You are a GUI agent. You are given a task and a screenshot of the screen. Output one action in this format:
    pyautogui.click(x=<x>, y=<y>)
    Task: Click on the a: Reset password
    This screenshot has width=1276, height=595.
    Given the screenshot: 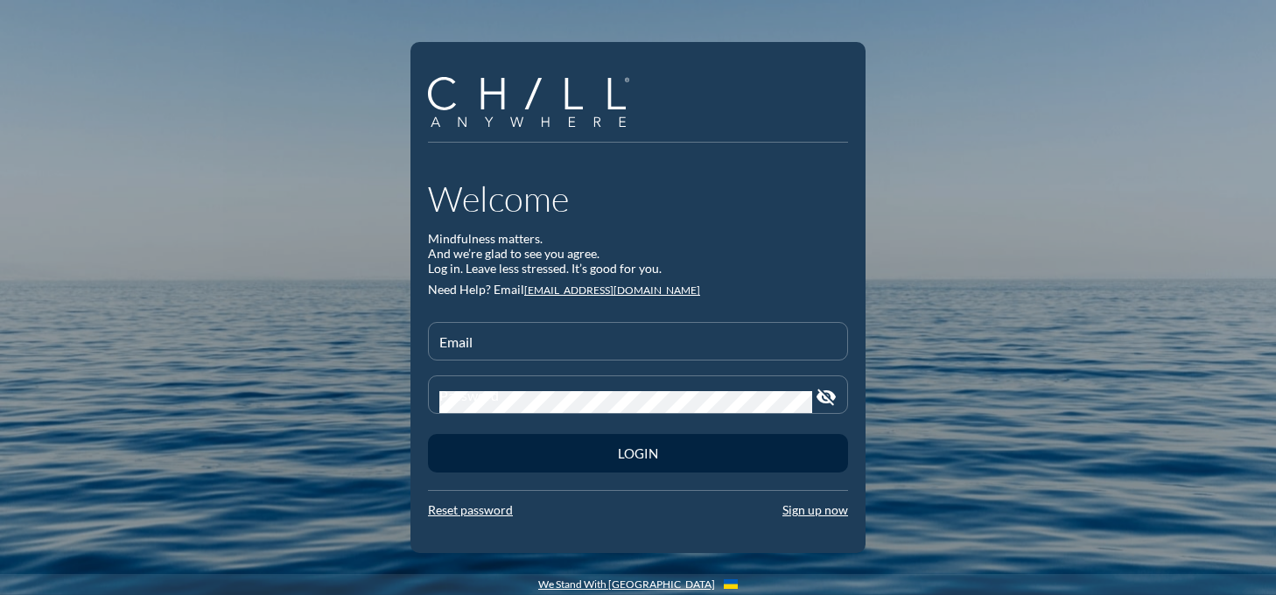 What is the action you would take?
    pyautogui.click(x=470, y=509)
    